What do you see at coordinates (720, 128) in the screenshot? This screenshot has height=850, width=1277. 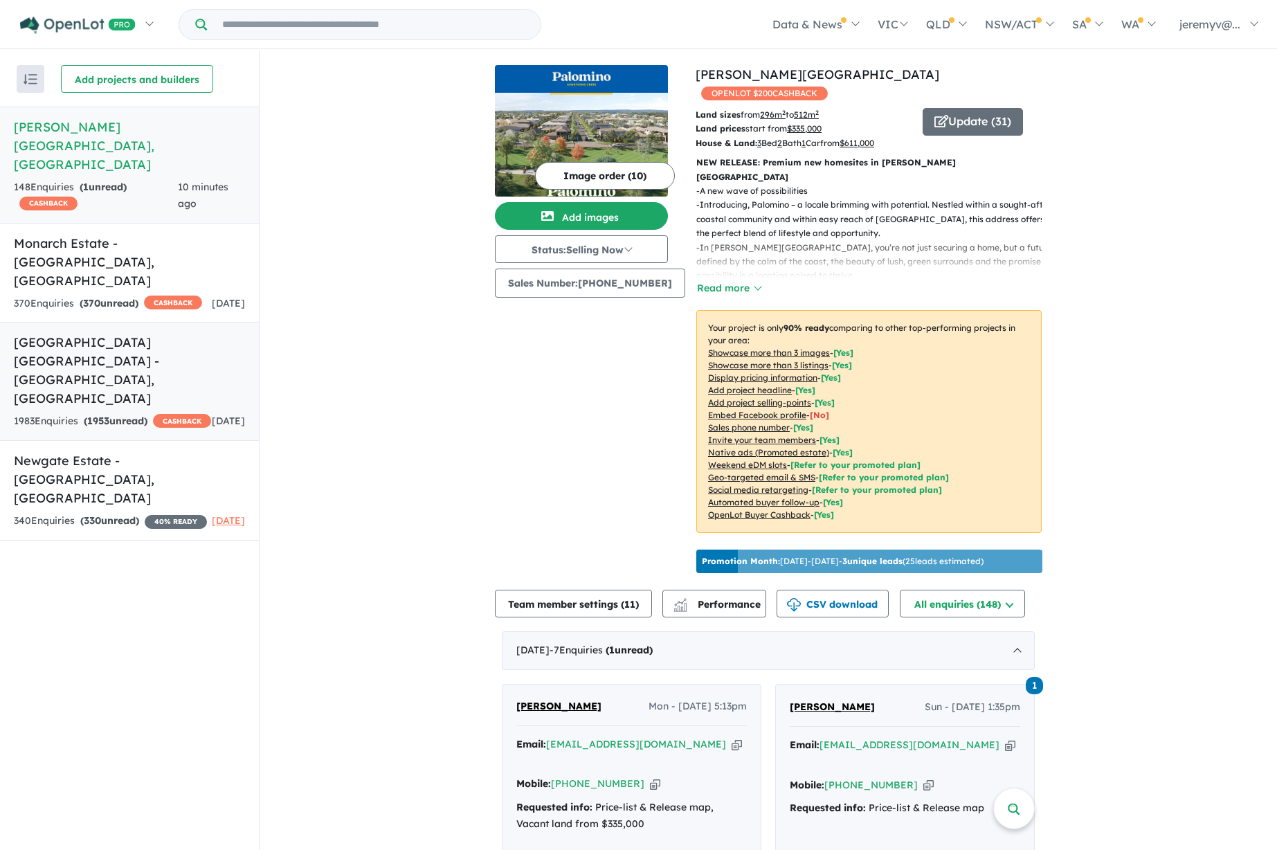 I see `b: Land prices` at bounding box center [720, 128].